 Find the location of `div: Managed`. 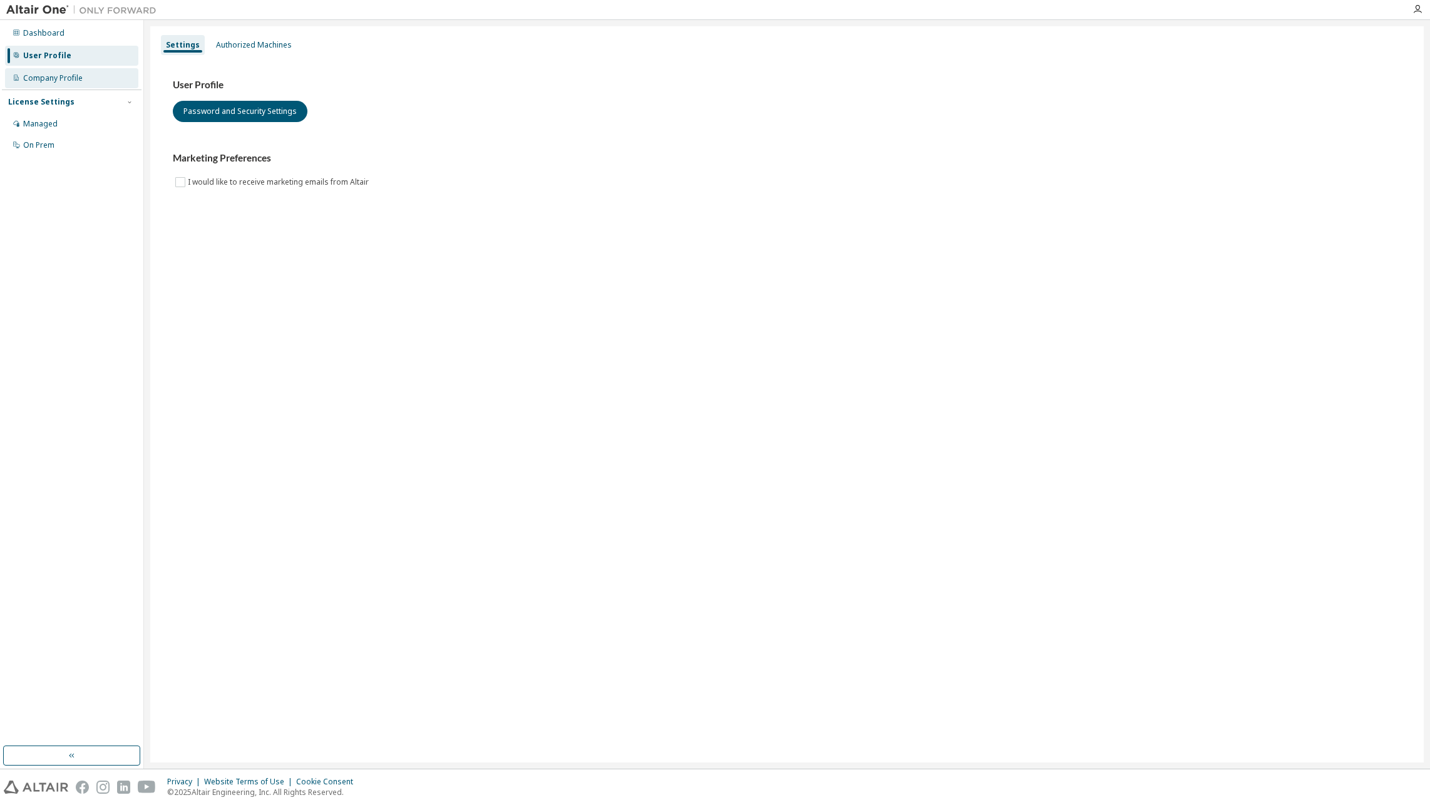

div: Managed is located at coordinates (40, 124).